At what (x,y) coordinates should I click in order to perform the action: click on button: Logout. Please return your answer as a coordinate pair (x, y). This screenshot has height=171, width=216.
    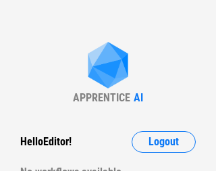
    Looking at the image, I should click on (163, 142).